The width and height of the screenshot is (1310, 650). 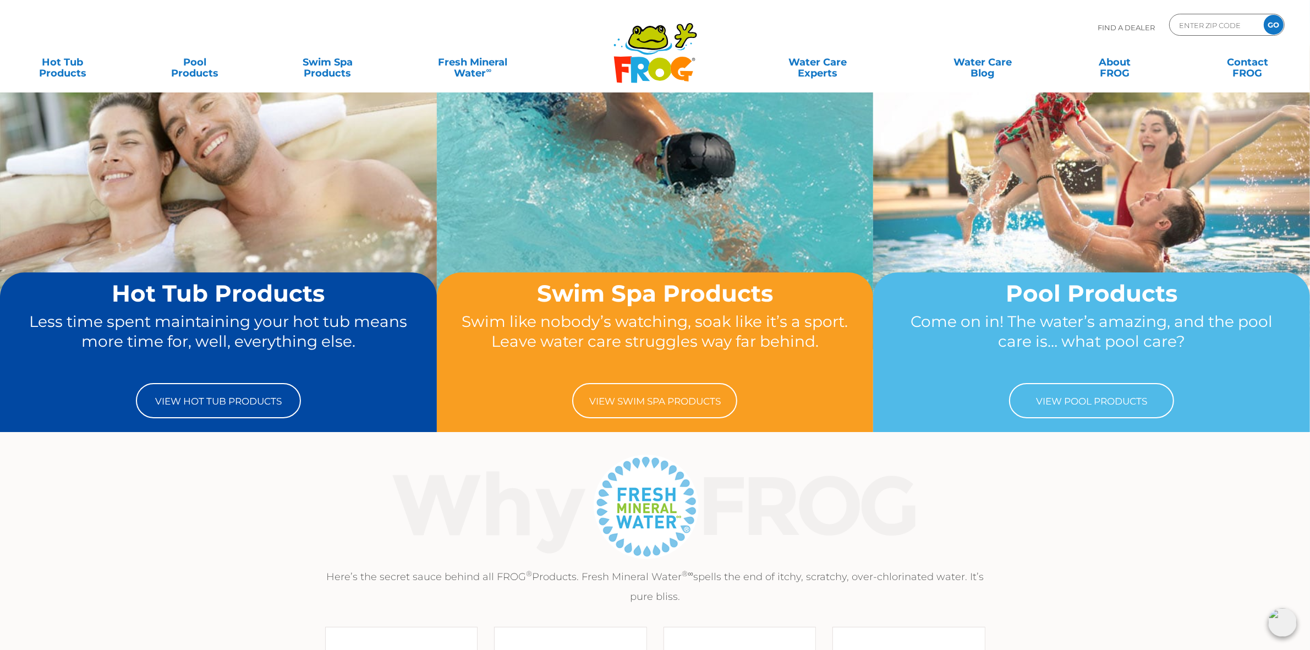 I want to click on img: home-banner-pool-short, so click(x=1091, y=186).